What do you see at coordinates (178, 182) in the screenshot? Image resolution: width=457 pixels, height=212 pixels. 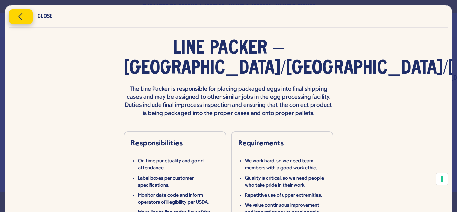 I see `li: Label boxes per customer specifications.` at bounding box center [178, 182].